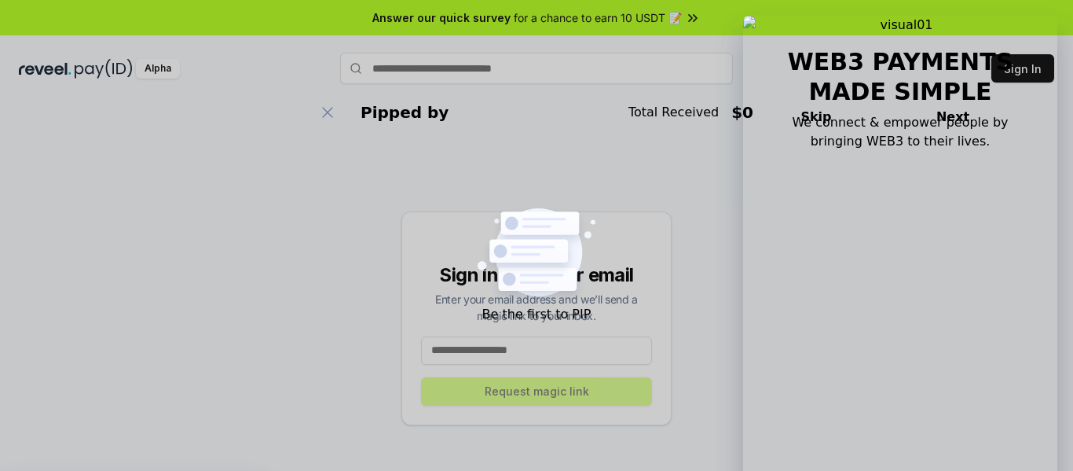  I want to click on div: Be the first to PIP, so click(536, 314).